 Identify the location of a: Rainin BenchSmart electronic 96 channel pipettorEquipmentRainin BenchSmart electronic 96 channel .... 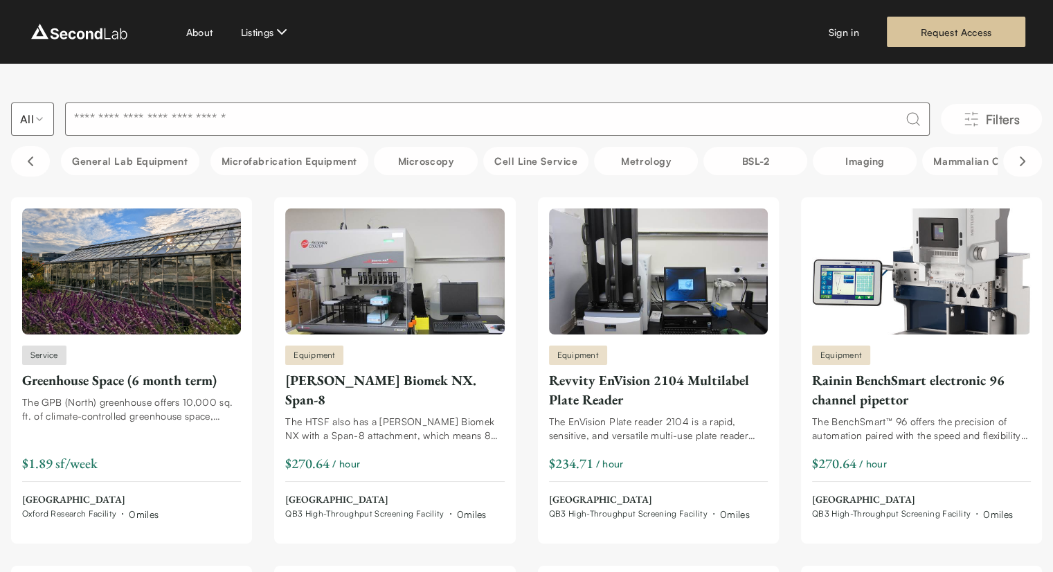
(922, 365).